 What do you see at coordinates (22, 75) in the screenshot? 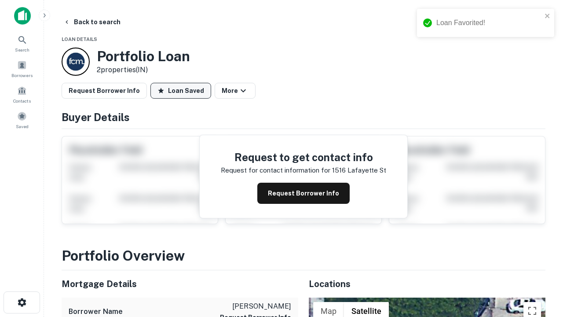
I see `span: Borrowers` at bounding box center [22, 75].